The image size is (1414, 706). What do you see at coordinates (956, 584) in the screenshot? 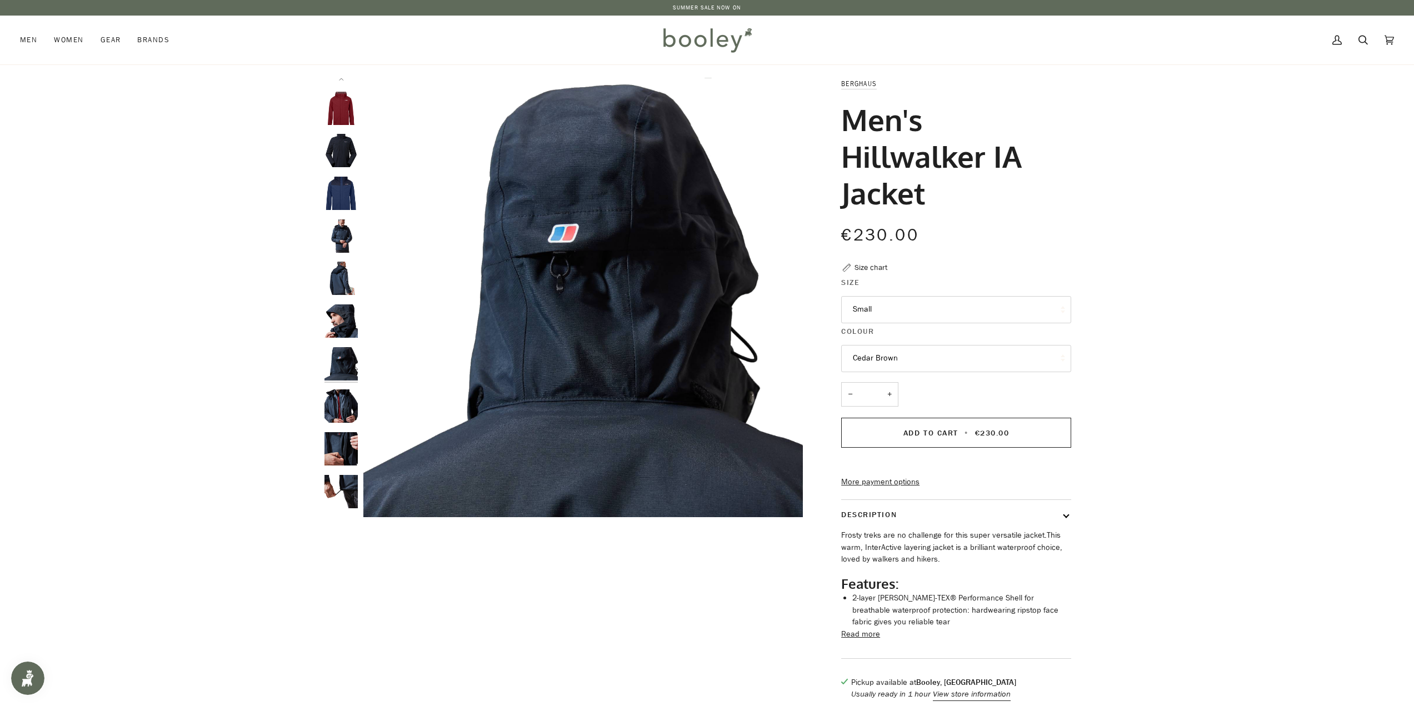
I see `h2: Features:` at bounding box center [956, 584].